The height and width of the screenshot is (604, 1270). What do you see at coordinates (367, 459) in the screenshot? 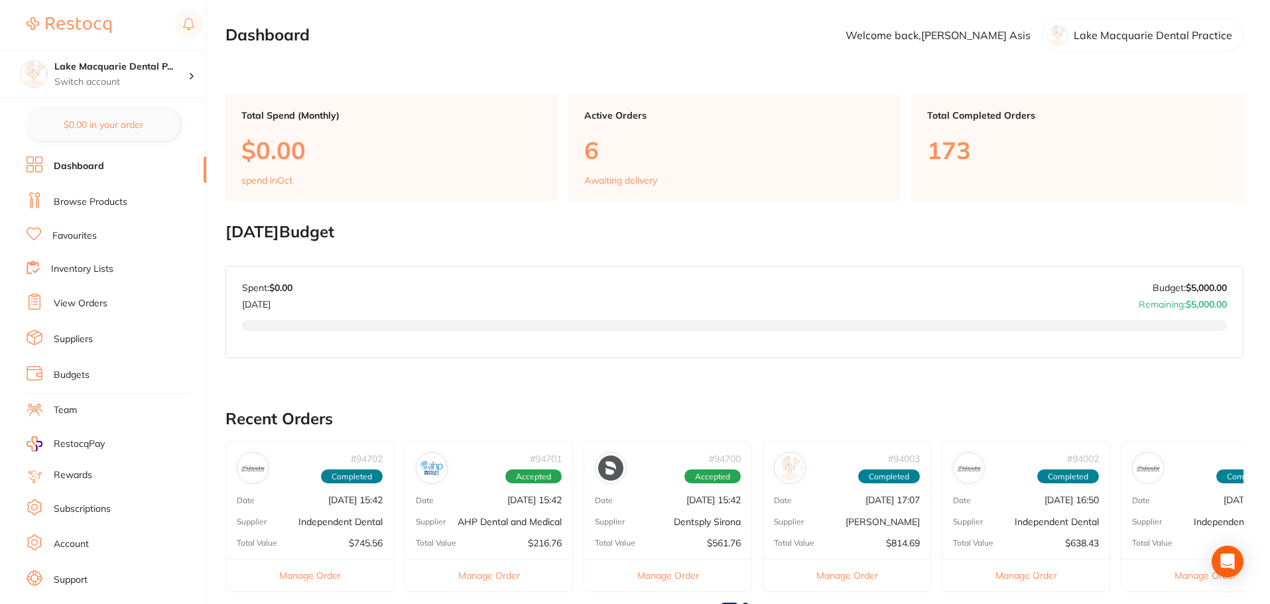
I see `p: # 94702` at bounding box center [367, 459].